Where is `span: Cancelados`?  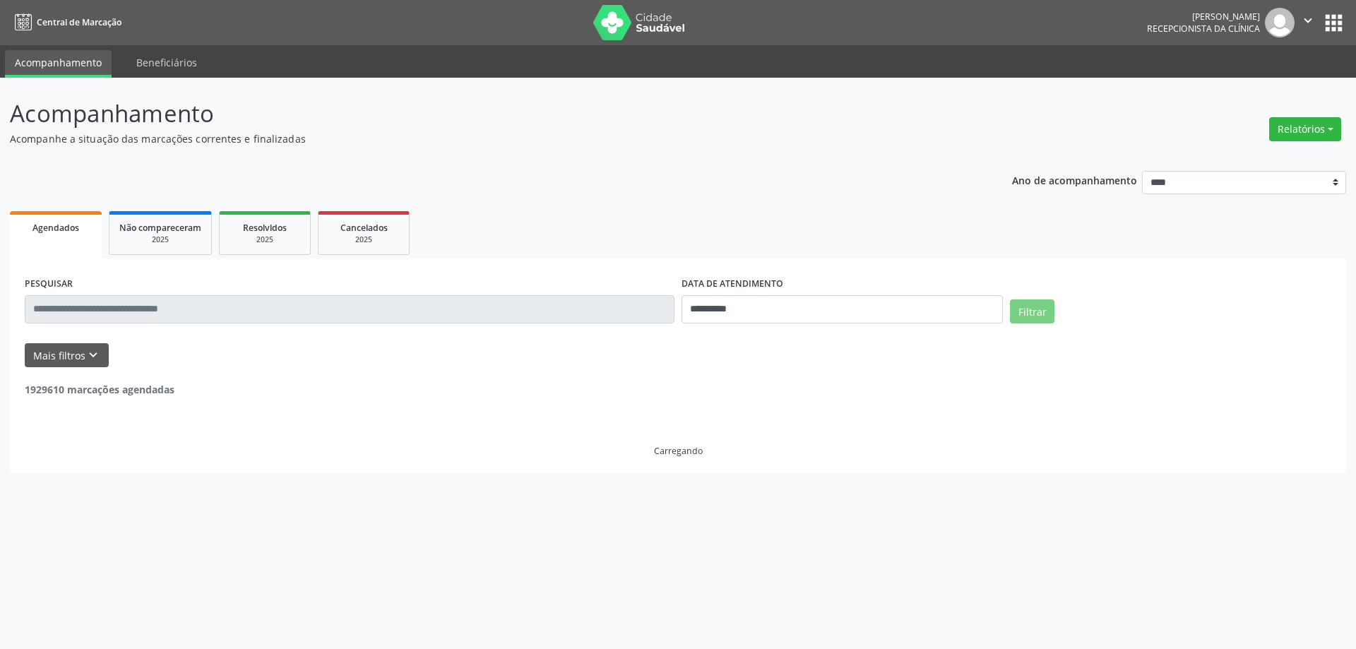
span: Cancelados is located at coordinates (364, 227).